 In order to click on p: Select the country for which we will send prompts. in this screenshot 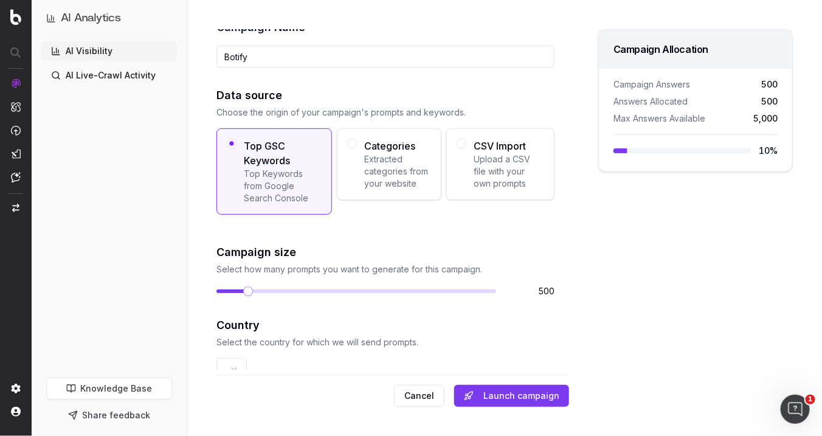, I will do `click(386, 342)`.